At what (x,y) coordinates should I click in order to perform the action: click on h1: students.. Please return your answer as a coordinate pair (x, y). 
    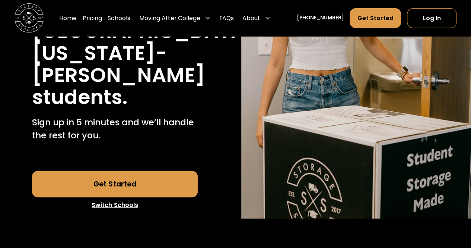
    Looking at the image, I should click on (80, 97).